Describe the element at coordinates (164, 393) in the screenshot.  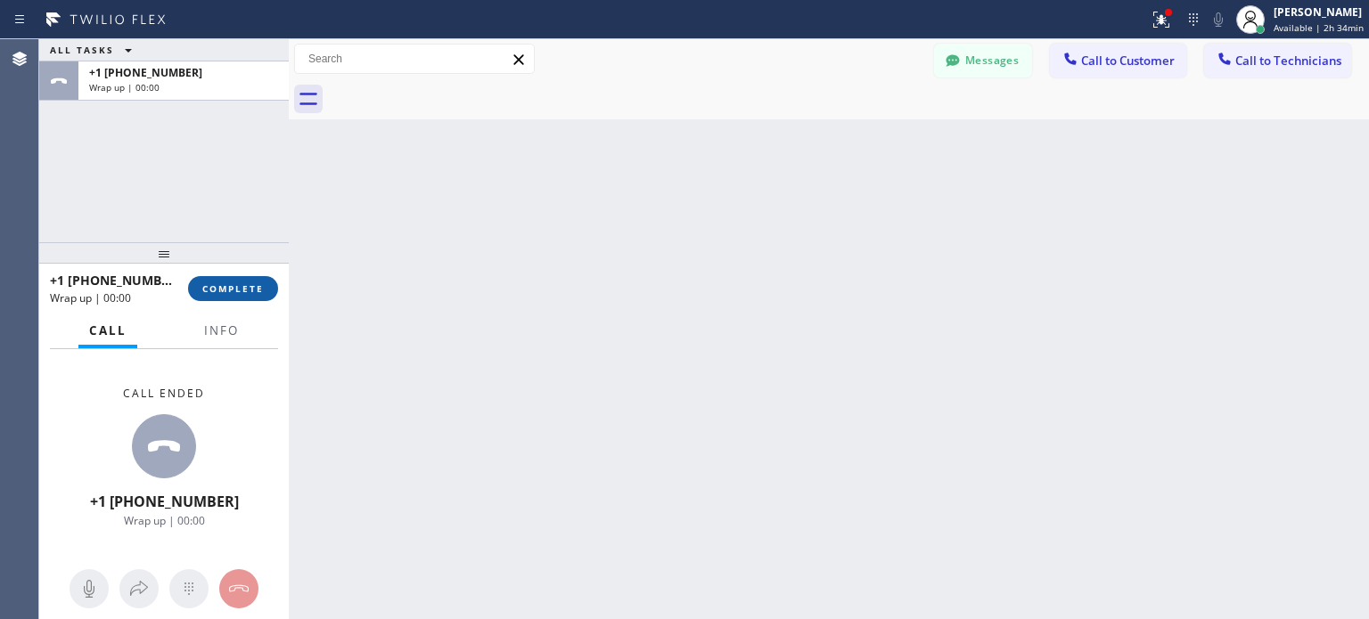
I see `span: Call ended` at that location.